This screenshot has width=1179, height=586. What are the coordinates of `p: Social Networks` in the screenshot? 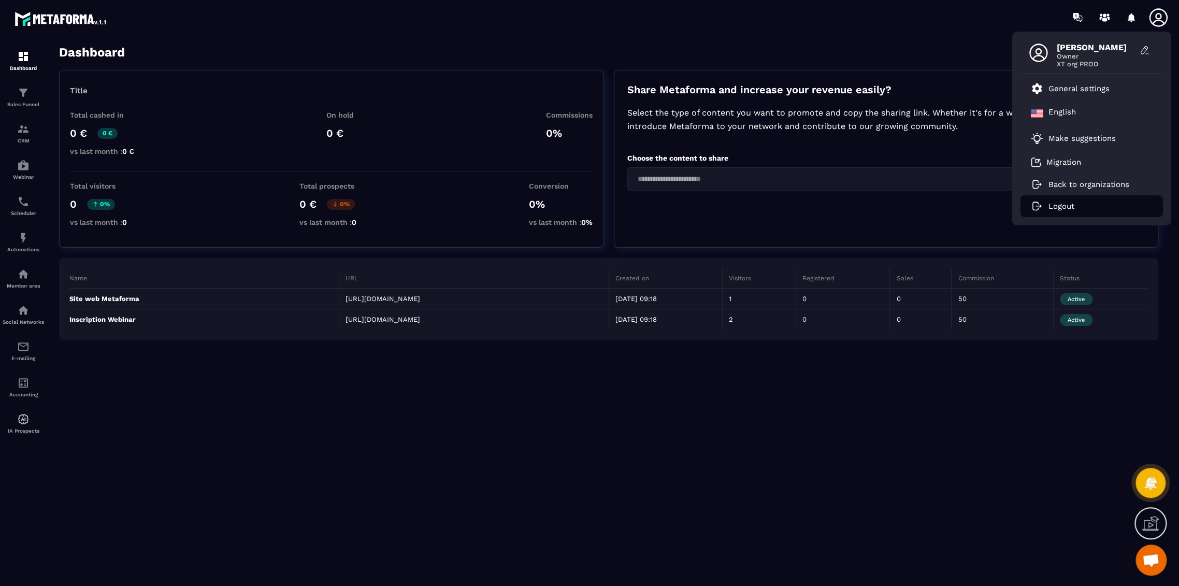 It's located at (23, 322).